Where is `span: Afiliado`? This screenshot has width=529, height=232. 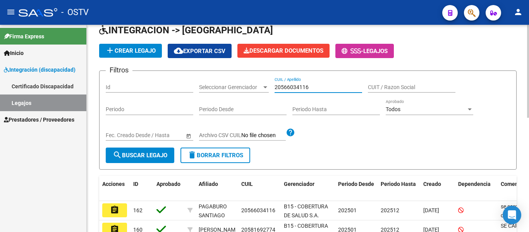
span: Afiliado is located at coordinates (208, 184).